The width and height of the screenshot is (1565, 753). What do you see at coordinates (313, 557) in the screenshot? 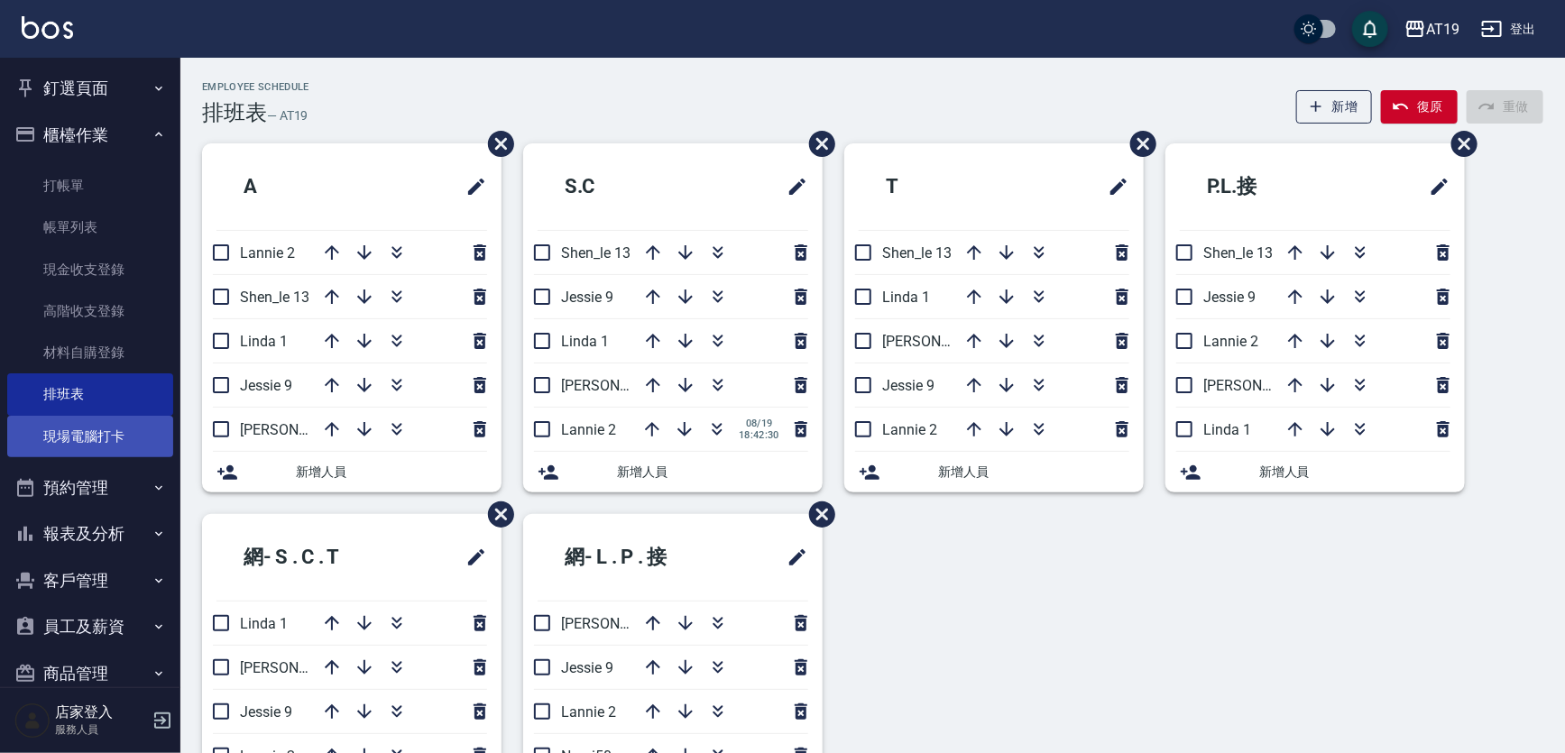
I see `h2: 網- S . C . T` at bounding box center [313, 557].